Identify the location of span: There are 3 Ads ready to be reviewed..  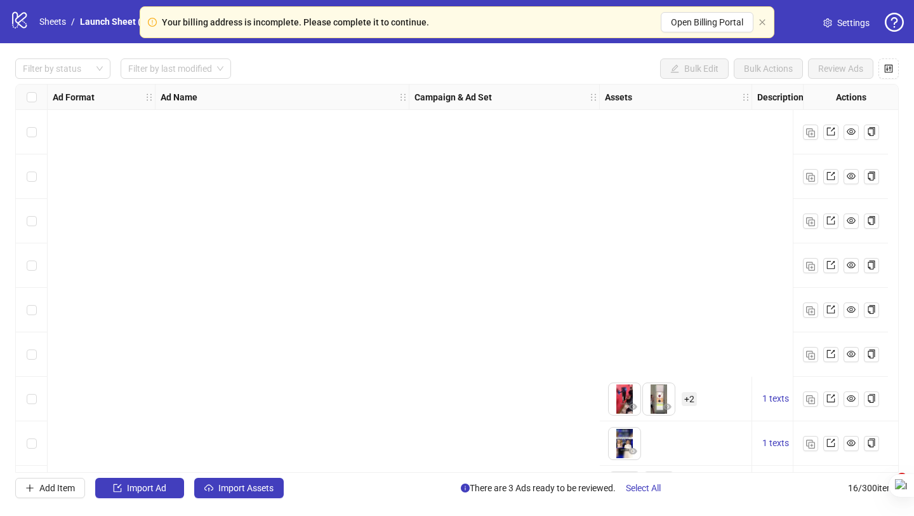
(566, 488).